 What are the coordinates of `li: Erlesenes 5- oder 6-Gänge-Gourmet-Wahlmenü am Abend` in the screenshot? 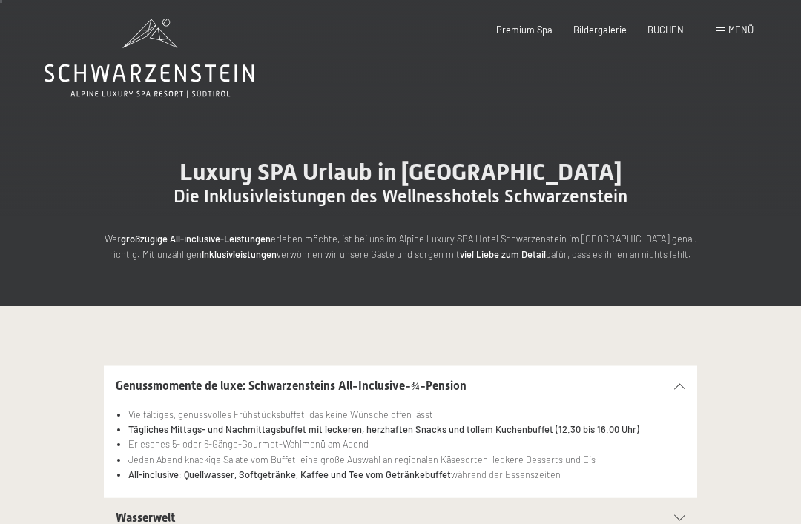 It's located at (406, 444).